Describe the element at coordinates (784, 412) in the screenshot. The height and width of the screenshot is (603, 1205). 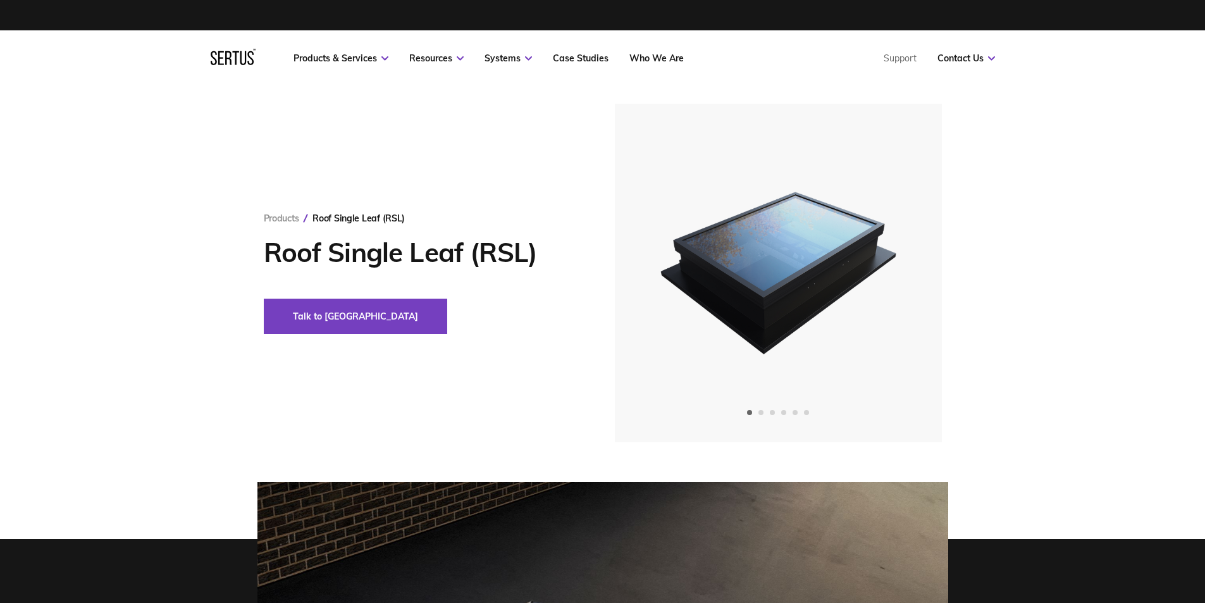
I see `span: Go to slide 4` at that location.